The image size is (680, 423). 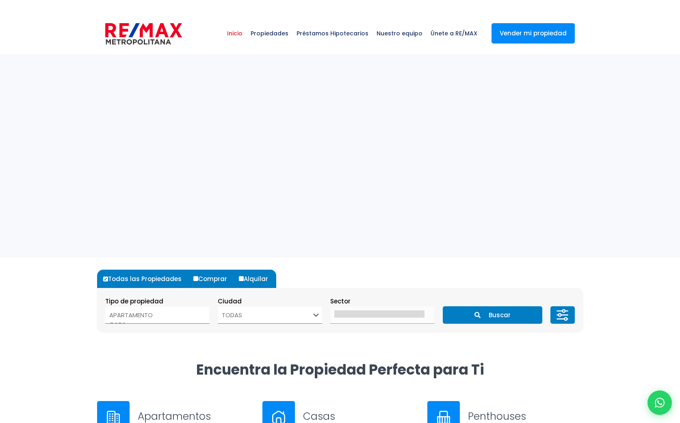 I want to click on option: APARTAMENTO, so click(x=154, y=315).